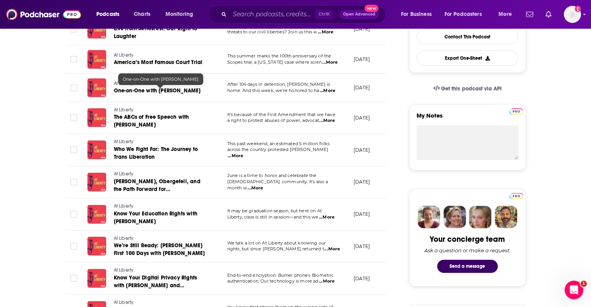  I want to click on label: My Notes, so click(467, 119).